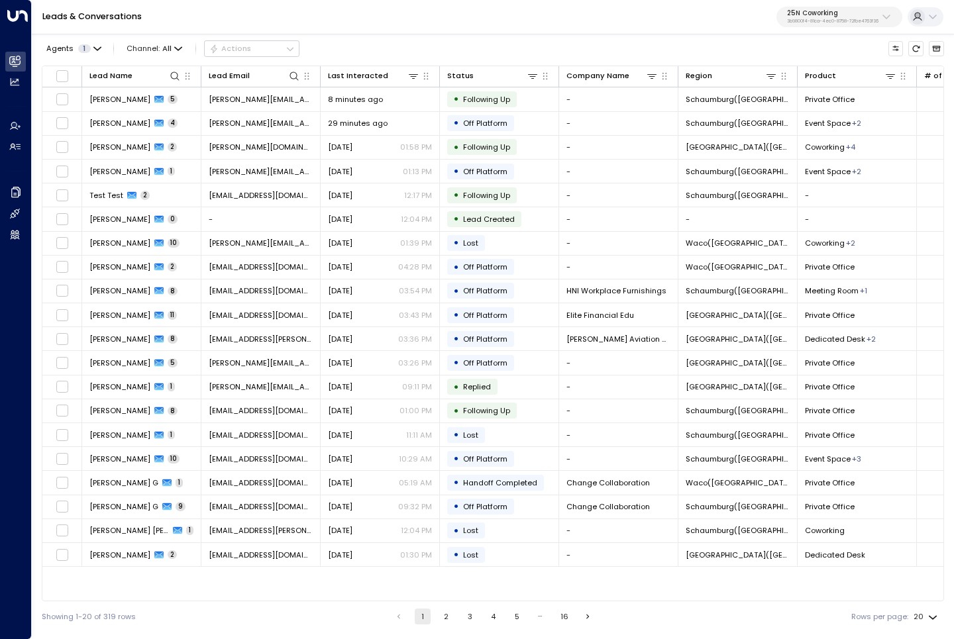 The height and width of the screenshot is (639, 954). Describe the element at coordinates (92, 16) in the screenshot. I see `a: Leads & Conversations` at that location.